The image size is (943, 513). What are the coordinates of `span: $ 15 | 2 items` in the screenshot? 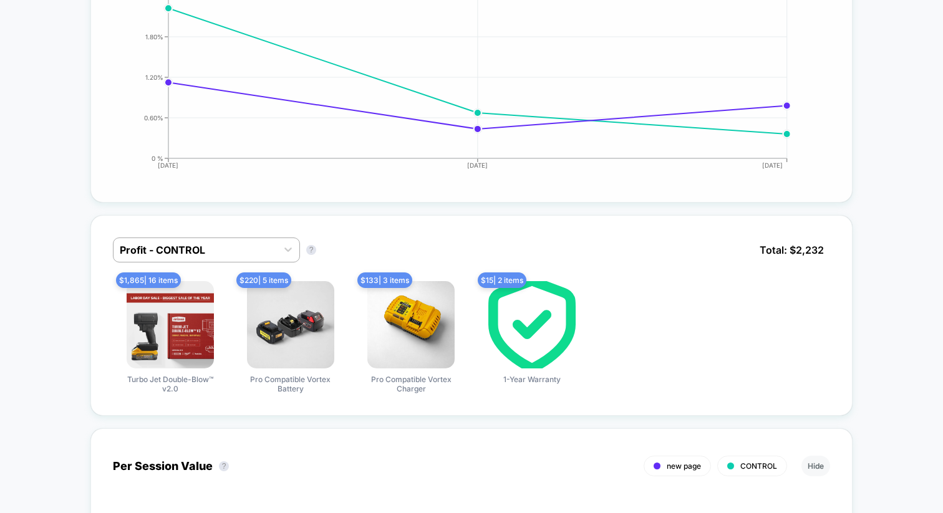 It's located at (502, 280).